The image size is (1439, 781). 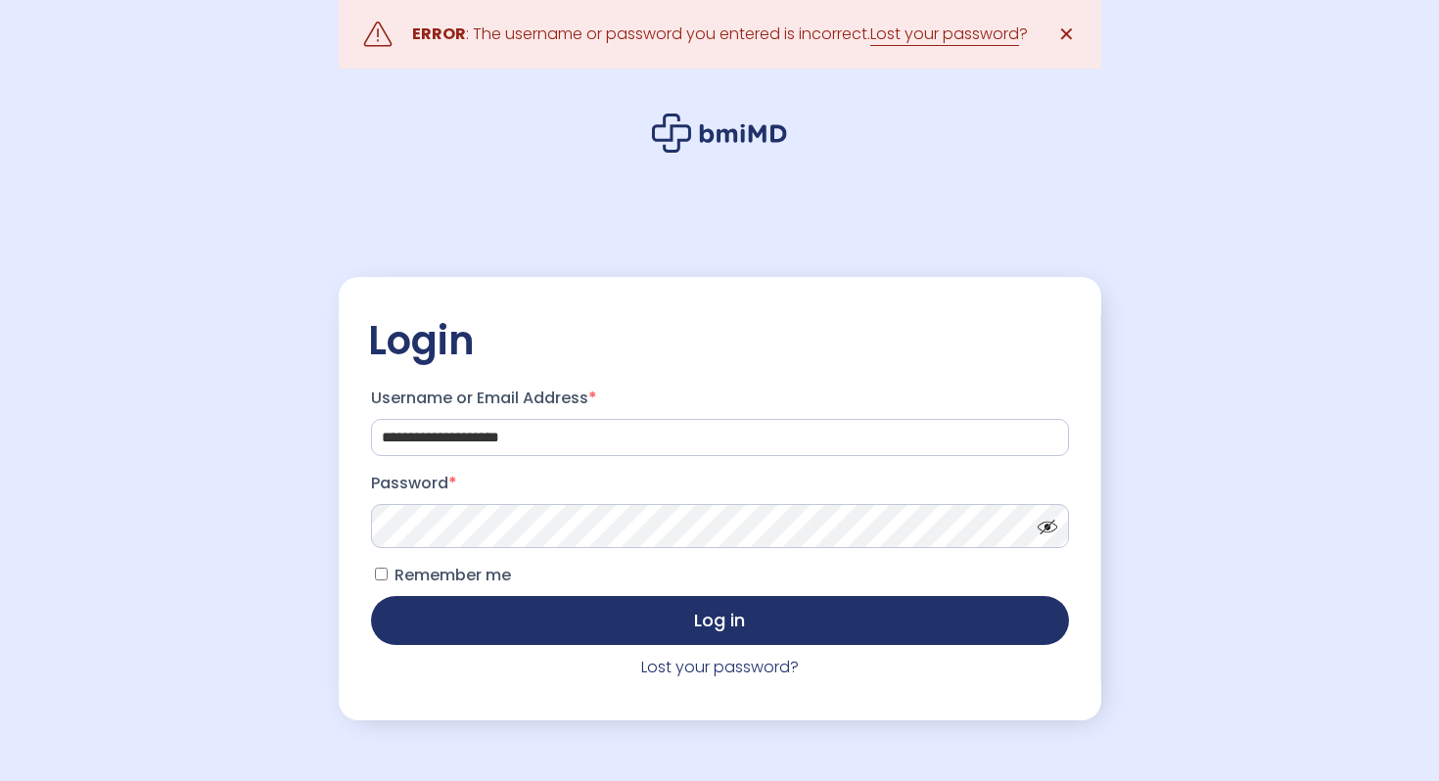 I want to click on button: Log in, so click(x=720, y=621).